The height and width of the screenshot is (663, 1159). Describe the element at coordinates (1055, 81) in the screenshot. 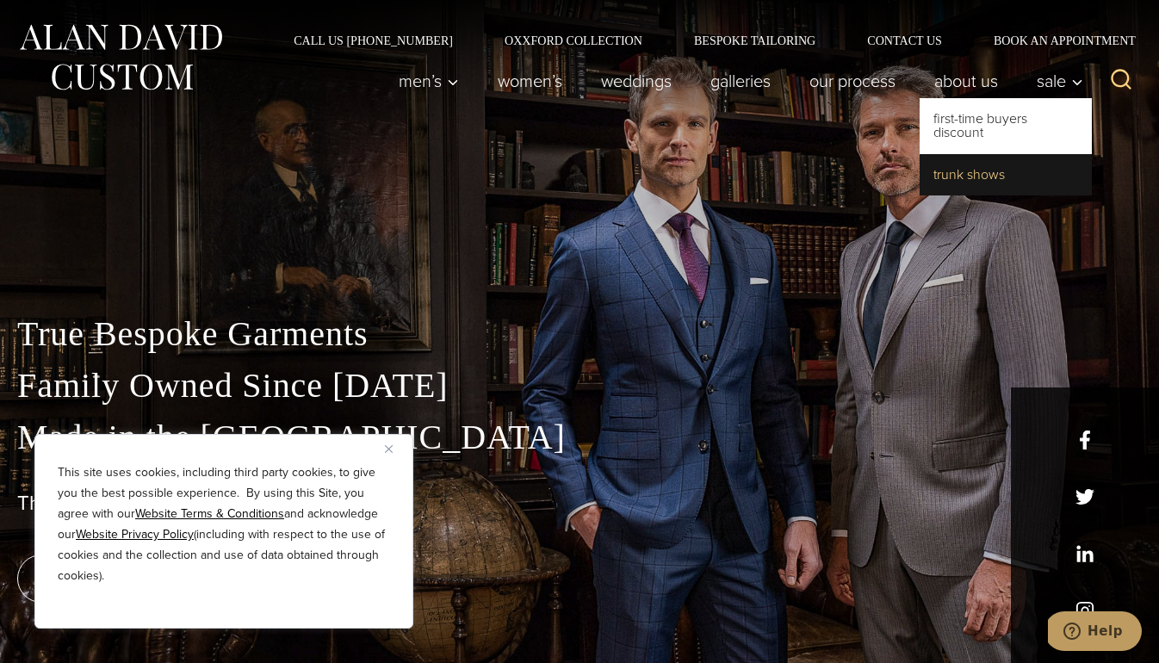

I see `button: Sale sub menu toggle` at that location.